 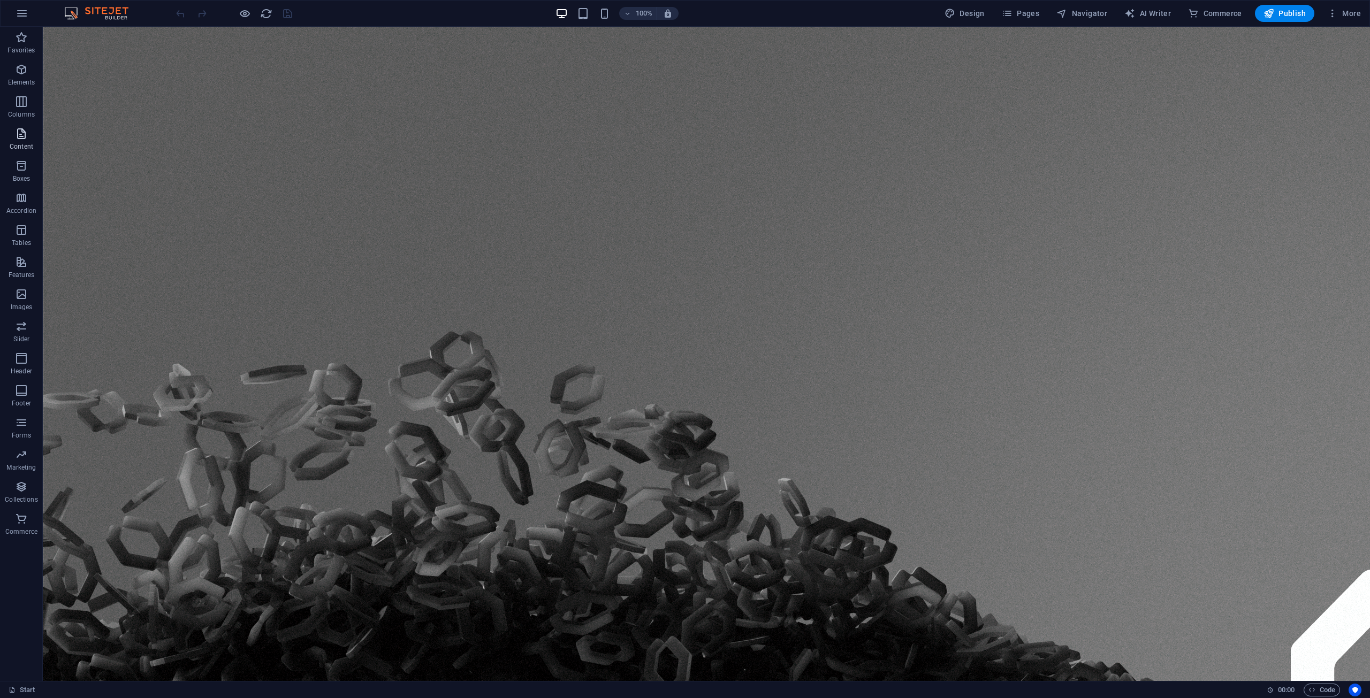 What do you see at coordinates (964, 13) in the screenshot?
I see `button: Design` at bounding box center [964, 13].